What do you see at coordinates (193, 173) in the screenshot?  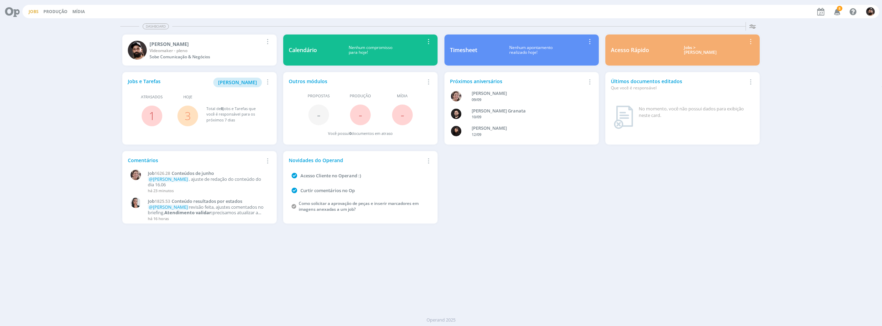 I see `span: Conteúdos de junho` at bounding box center [193, 173].